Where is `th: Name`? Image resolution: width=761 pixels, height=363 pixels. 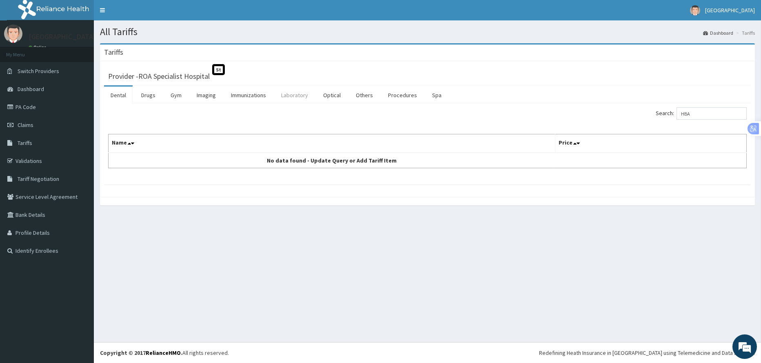 th: Name is located at coordinates (332, 144).